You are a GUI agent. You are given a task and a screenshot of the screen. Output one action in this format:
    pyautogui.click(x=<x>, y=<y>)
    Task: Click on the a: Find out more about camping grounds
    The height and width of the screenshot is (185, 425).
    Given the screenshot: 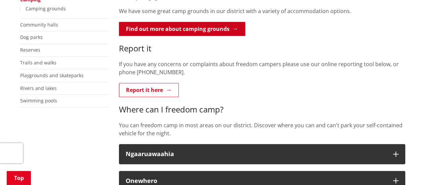 What is the action you would take?
    pyautogui.click(x=182, y=29)
    